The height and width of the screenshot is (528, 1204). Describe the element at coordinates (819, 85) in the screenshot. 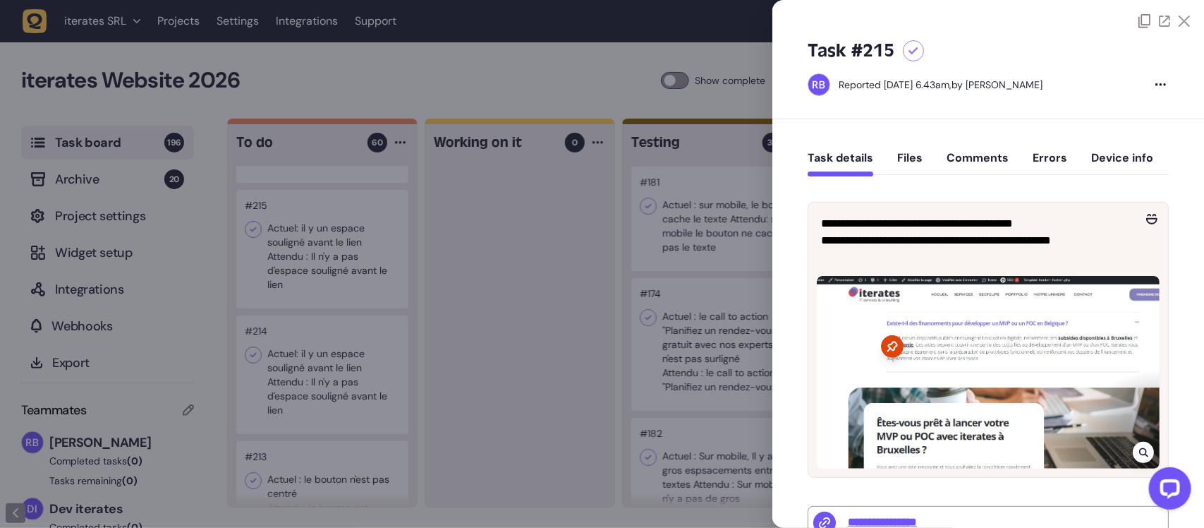

I see `img: Rodolphe Balay` at that location.